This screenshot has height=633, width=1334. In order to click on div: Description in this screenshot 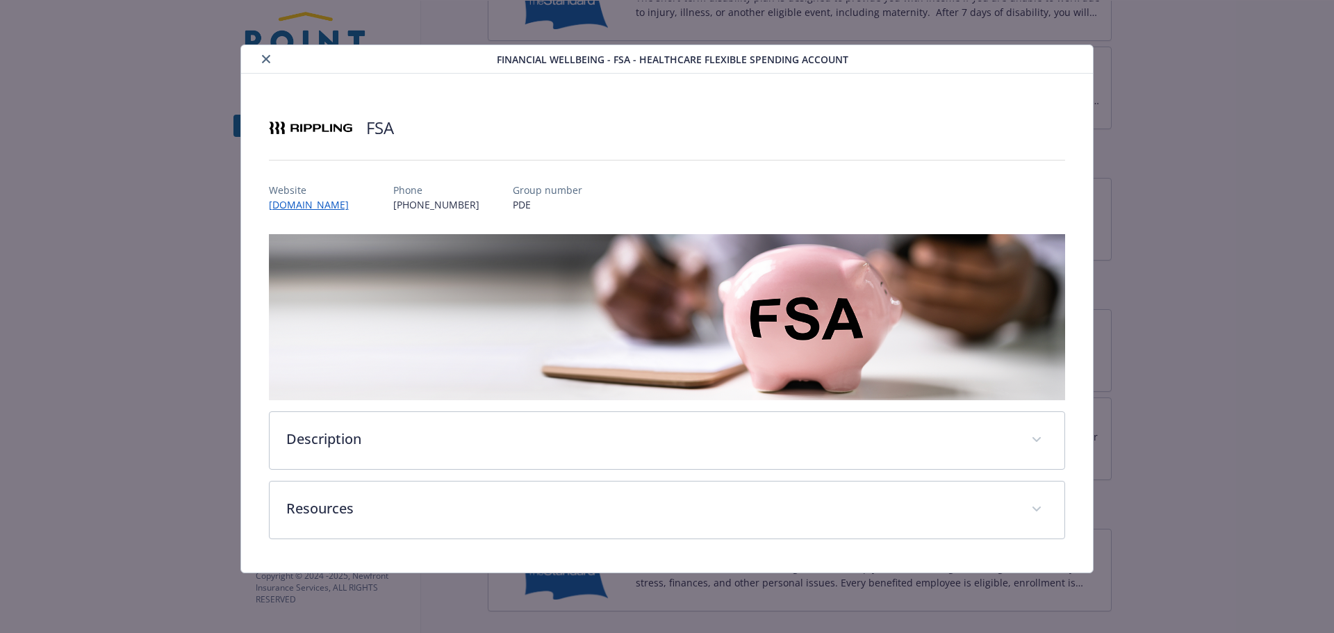, I will do `click(667, 440)`.